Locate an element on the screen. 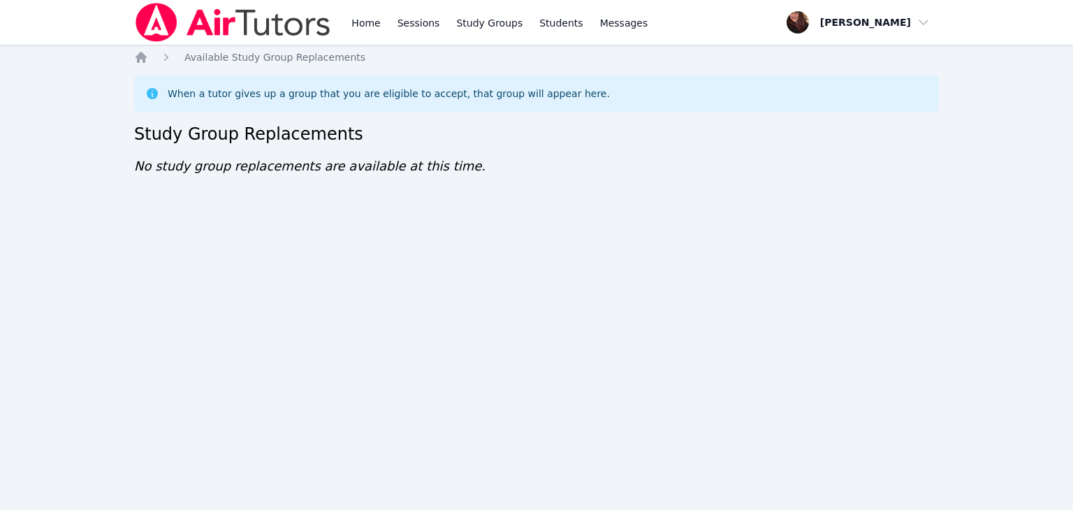 Image resolution: width=1073 pixels, height=510 pixels. span: Available Study Group Replacements is located at coordinates (275, 57).